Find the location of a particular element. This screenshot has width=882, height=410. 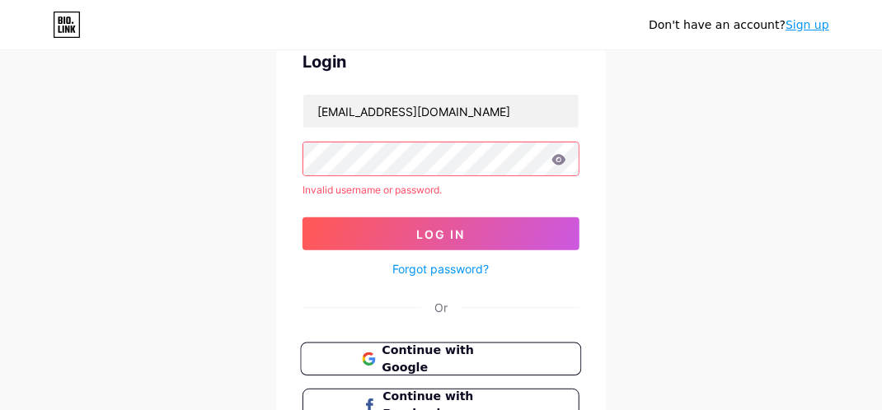

a: Forgot password? is located at coordinates (441, 269).